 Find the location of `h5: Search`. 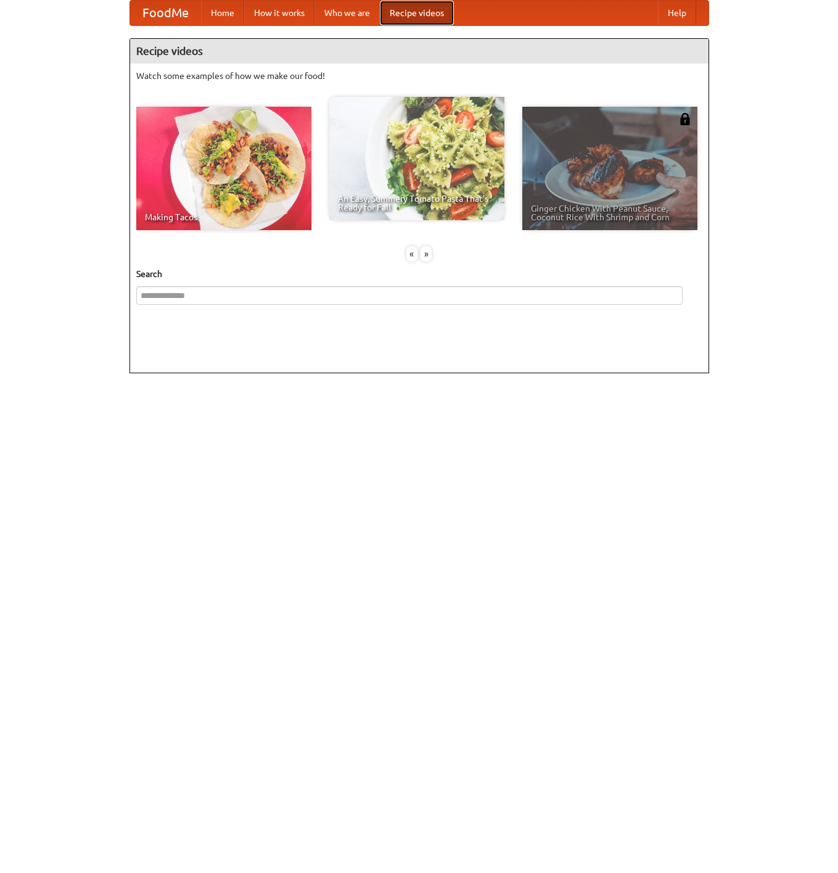

h5: Search is located at coordinates (419, 274).